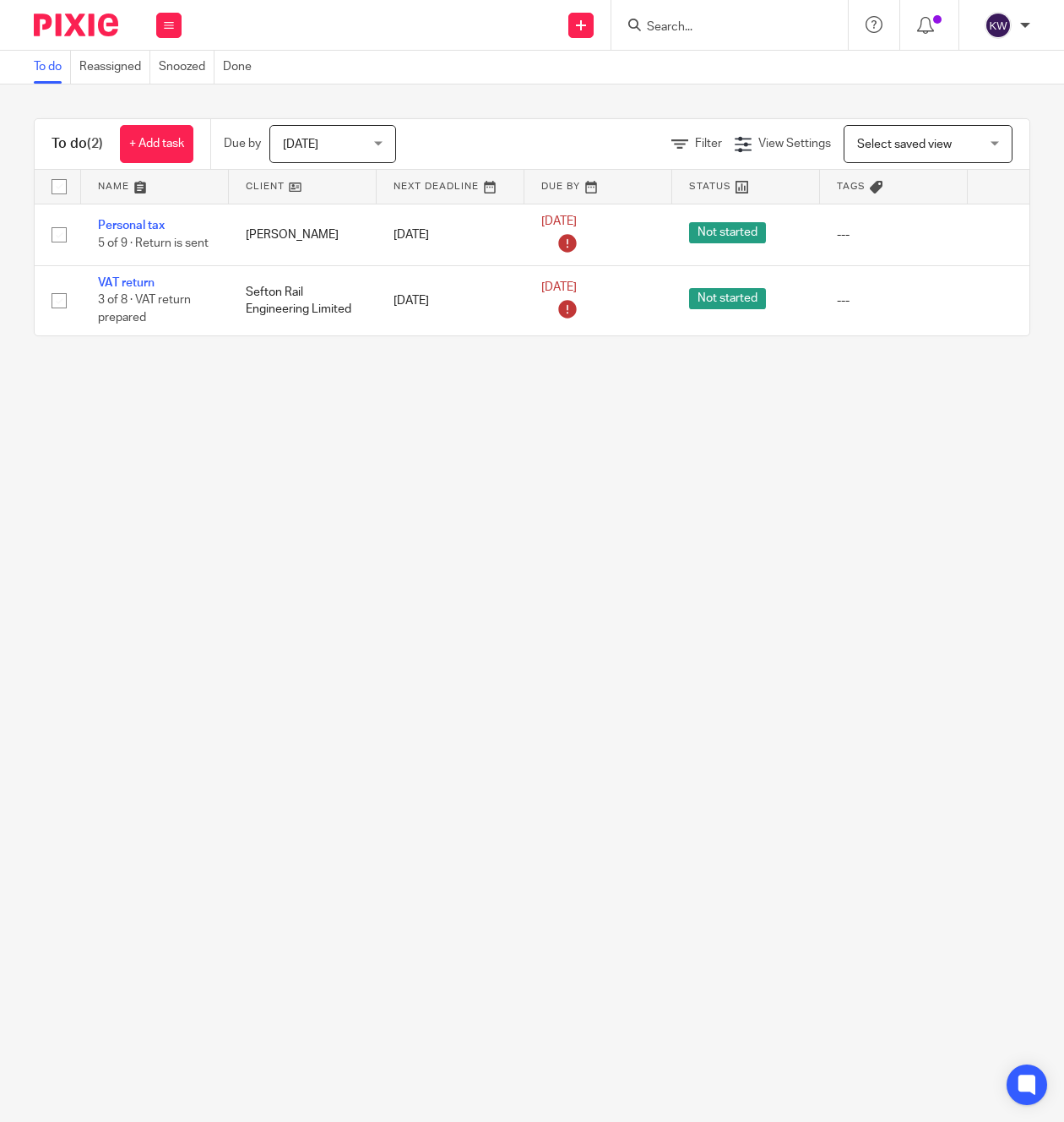 The width and height of the screenshot is (1064, 1122). What do you see at coordinates (241, 67) in the screenshot?
I see `a: Done` at bounding box center [241, 67].